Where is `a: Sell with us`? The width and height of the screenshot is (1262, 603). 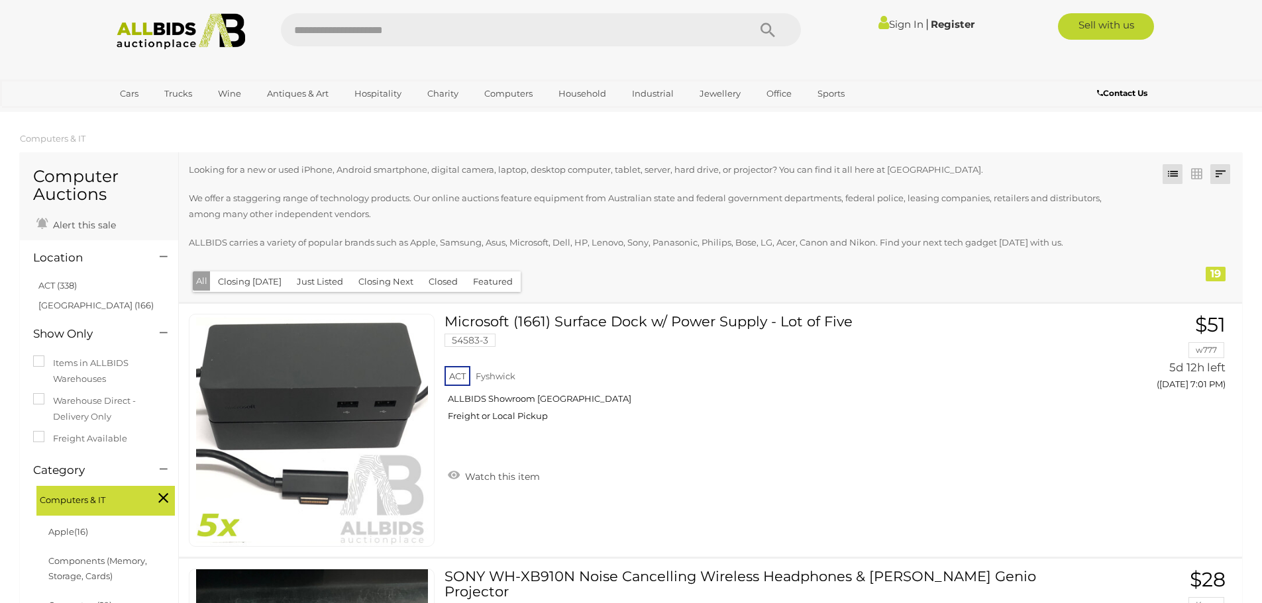
a: Sell with us is located at coordinates (1106, 26).